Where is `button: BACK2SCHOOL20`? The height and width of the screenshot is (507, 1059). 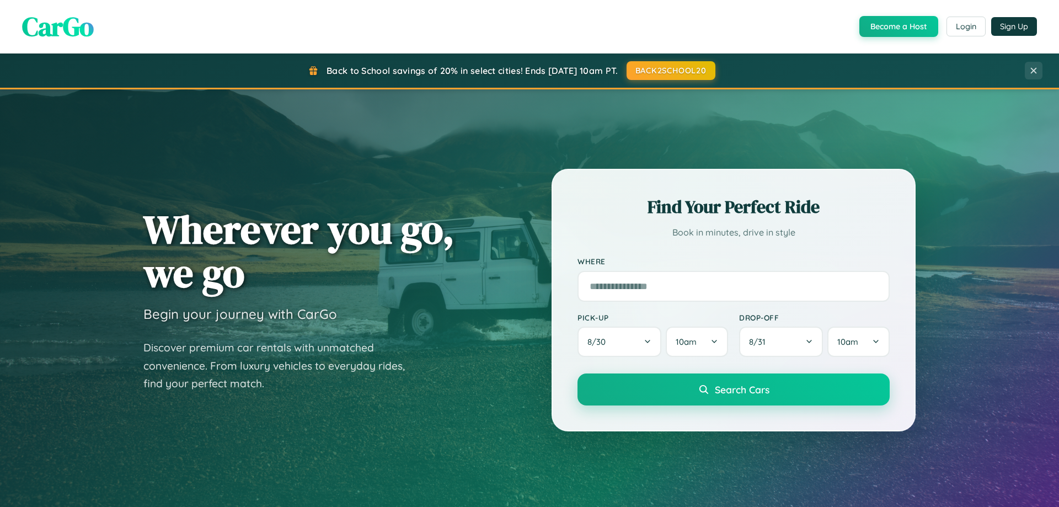 button: BACK2SCHOOL20 is located at coordinates (671, 71).